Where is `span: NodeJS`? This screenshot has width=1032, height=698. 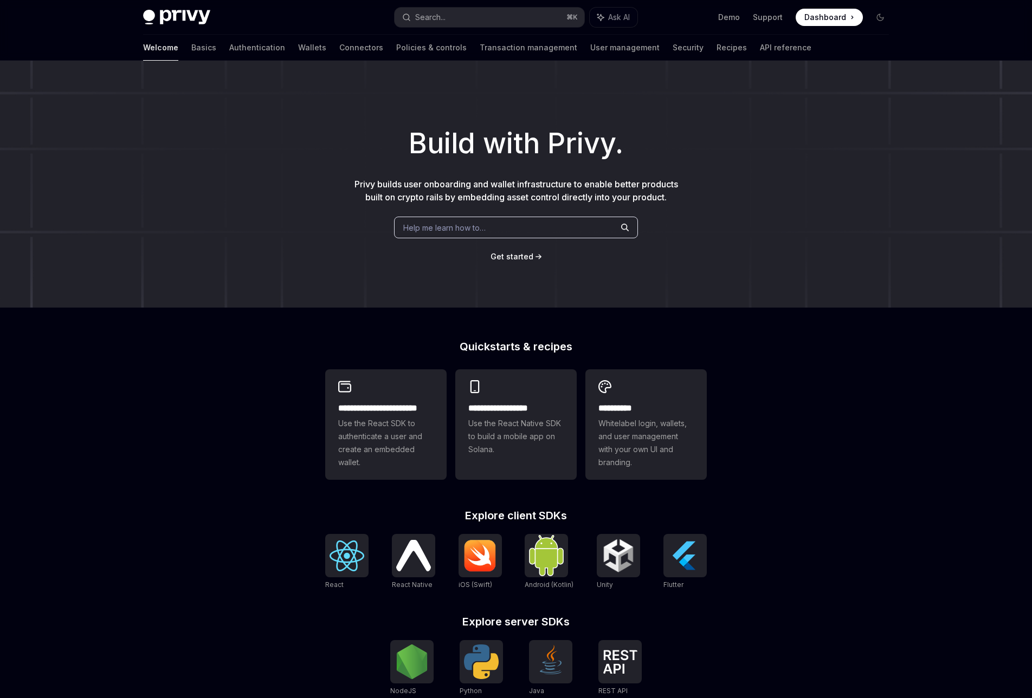
span: NodeJS is located at coordinates (403, 691).